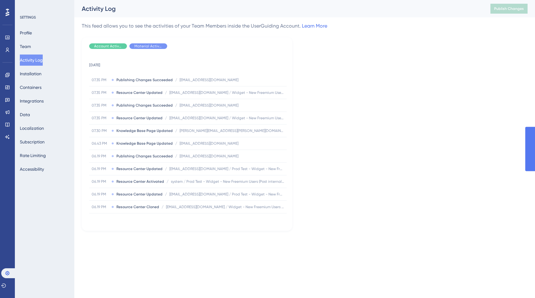  What do you see at coordinates (25, 115) in the screenshot?
I see `button: Data` at bounding box center [25, 115].